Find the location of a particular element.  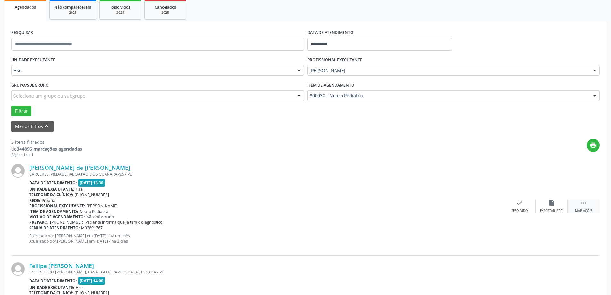

label: UNIDADE EXECUTANTE is located at coordinates (33, 60).